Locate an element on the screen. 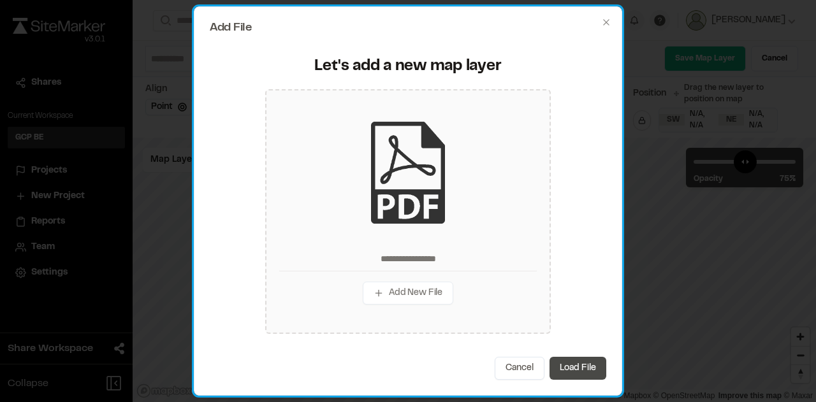 Image resolution: width=816 pixels, height=402 pixels. button: Load File is located at coordinates (577, 368).